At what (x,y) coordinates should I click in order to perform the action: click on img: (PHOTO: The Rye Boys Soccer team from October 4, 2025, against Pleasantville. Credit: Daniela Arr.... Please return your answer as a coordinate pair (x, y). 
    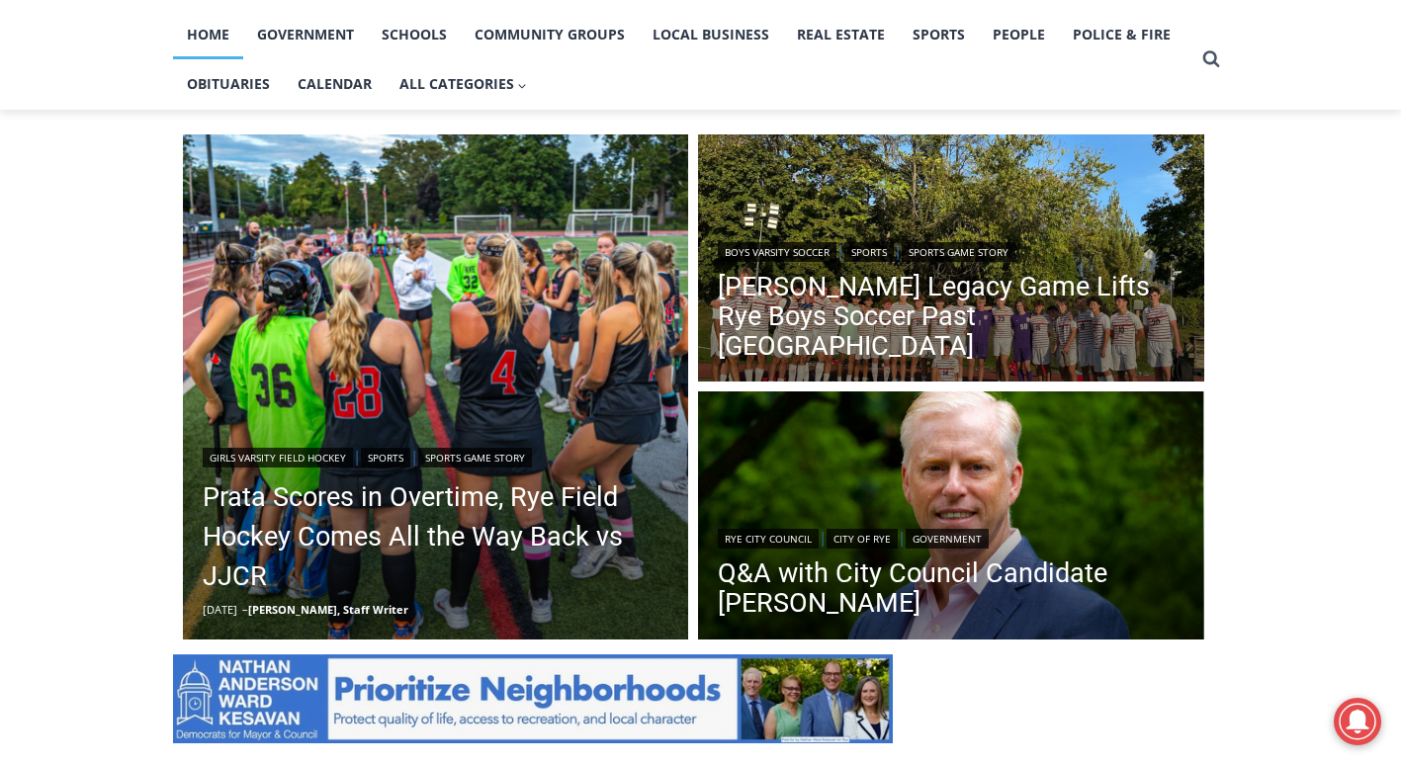
    Looking at the image, I should click on (951, 261).